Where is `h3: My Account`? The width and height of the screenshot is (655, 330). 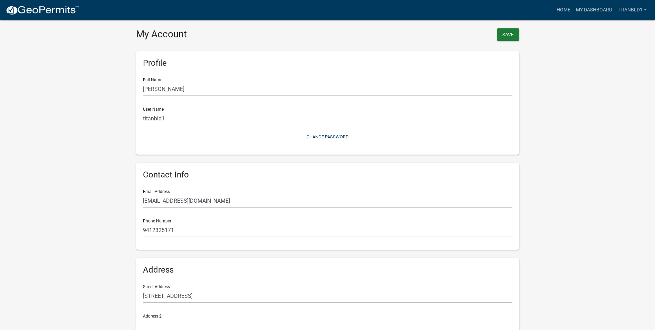
h3: My Account is located at coordinates (229, 34).